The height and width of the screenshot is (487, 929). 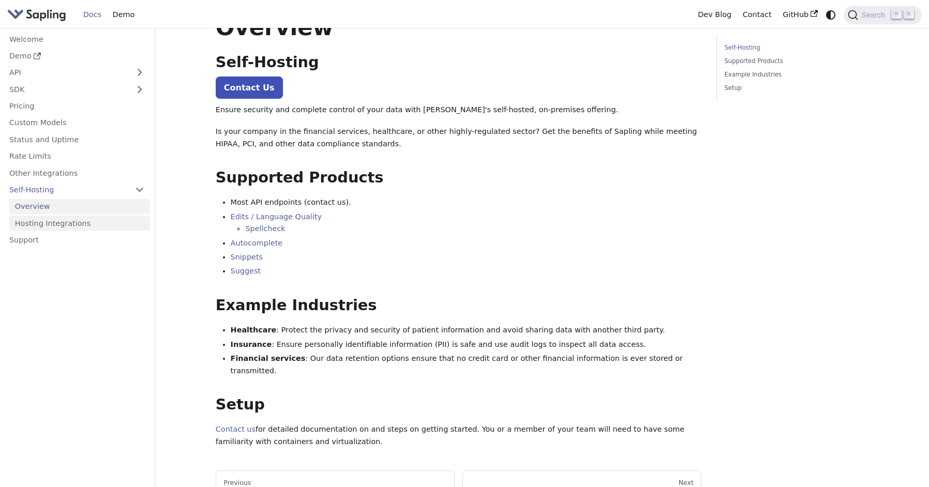 I want to click on a: Contact us, so click(x=235, y=429).